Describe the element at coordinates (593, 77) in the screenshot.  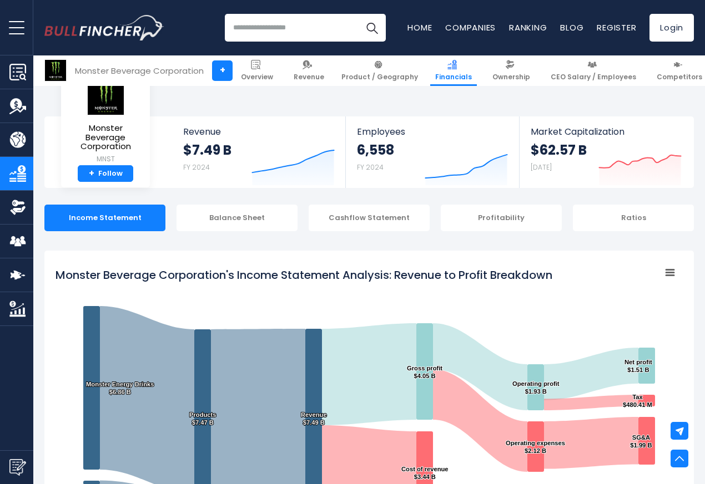
I see `span: CEO Salary / Employees` at that location.